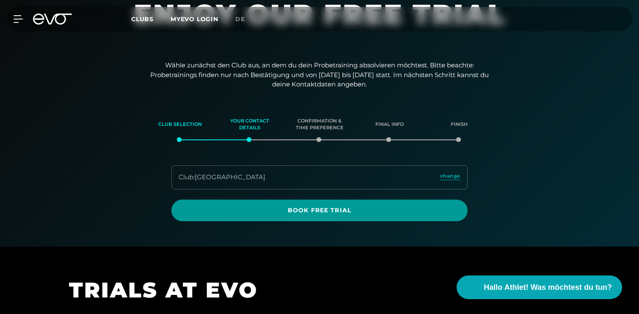 This screenshot has width=639, height=314. What do you see at coordinates (194, 19) in the screenshot?
I see `a: MYEVO LOGIN` at bounding box center [194, 19].